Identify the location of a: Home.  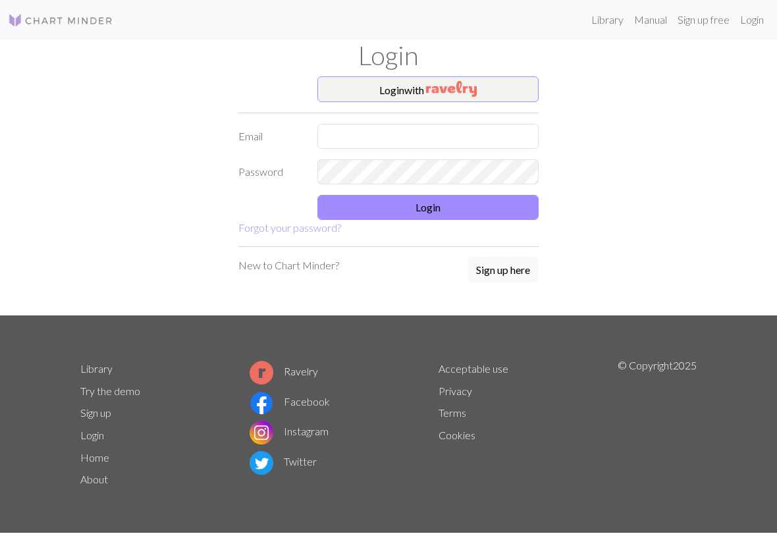
(95, 457).